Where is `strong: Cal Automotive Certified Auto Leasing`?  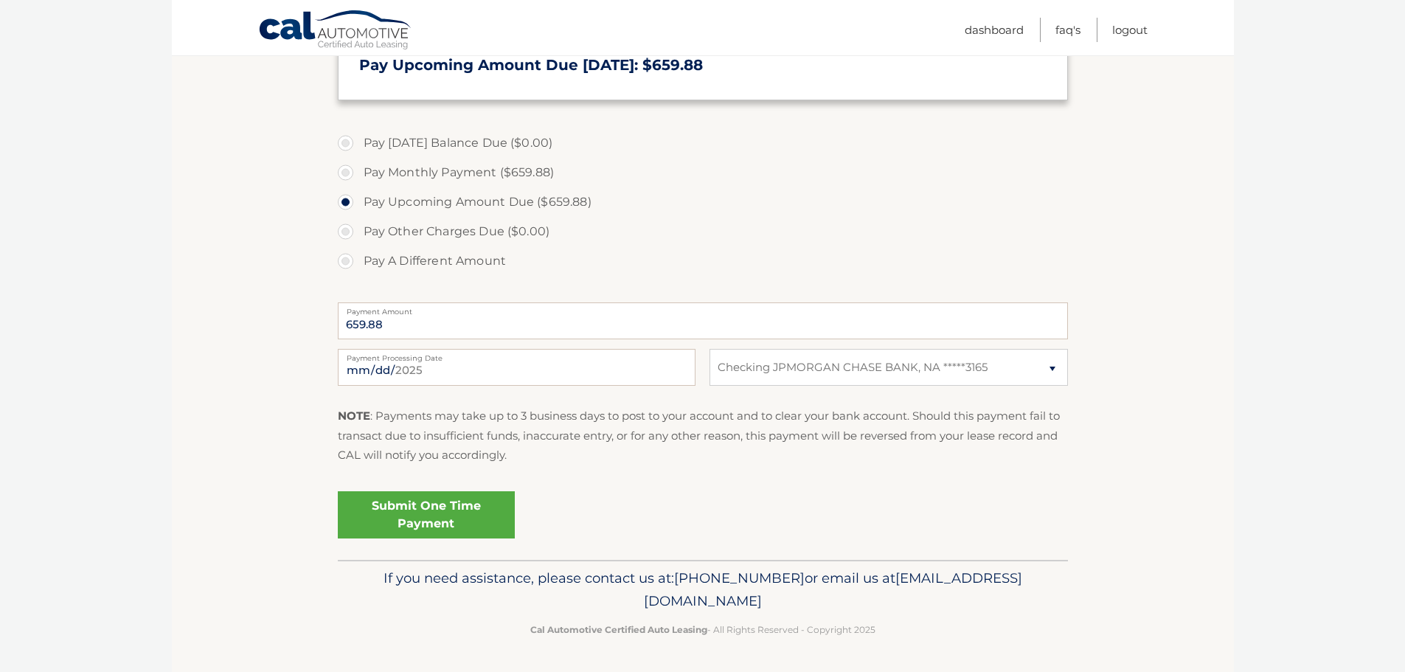
strong: Cal Automotive Certified Auto Leasing is located at coordinates (619, 629).